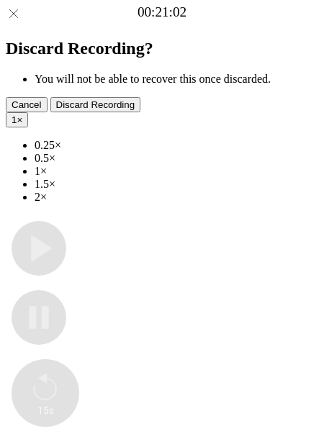 The height and width of the screenshot is (429, 324). I want to click on button: Cancel, so click(27, 104).